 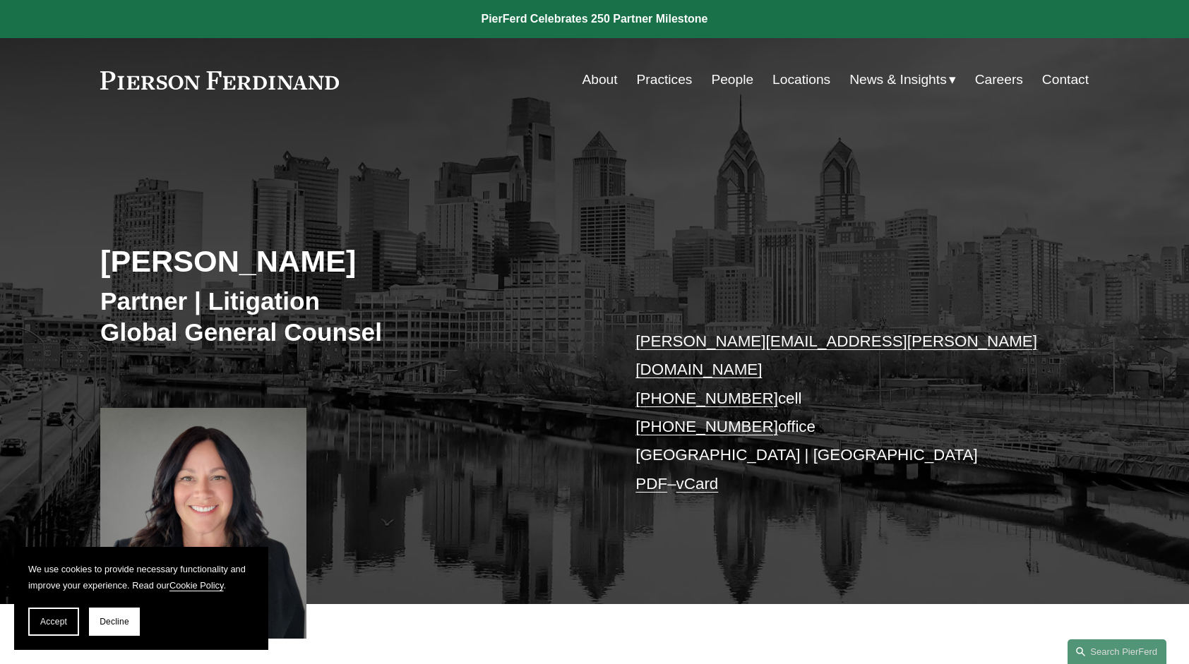 I want to click on a: People, so click(x=732, y=80).